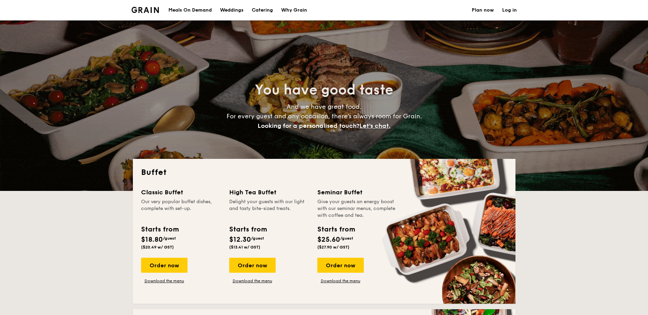 This screenshot has width=648, height=315. I want to click on img: Grain, so click(145, 10).